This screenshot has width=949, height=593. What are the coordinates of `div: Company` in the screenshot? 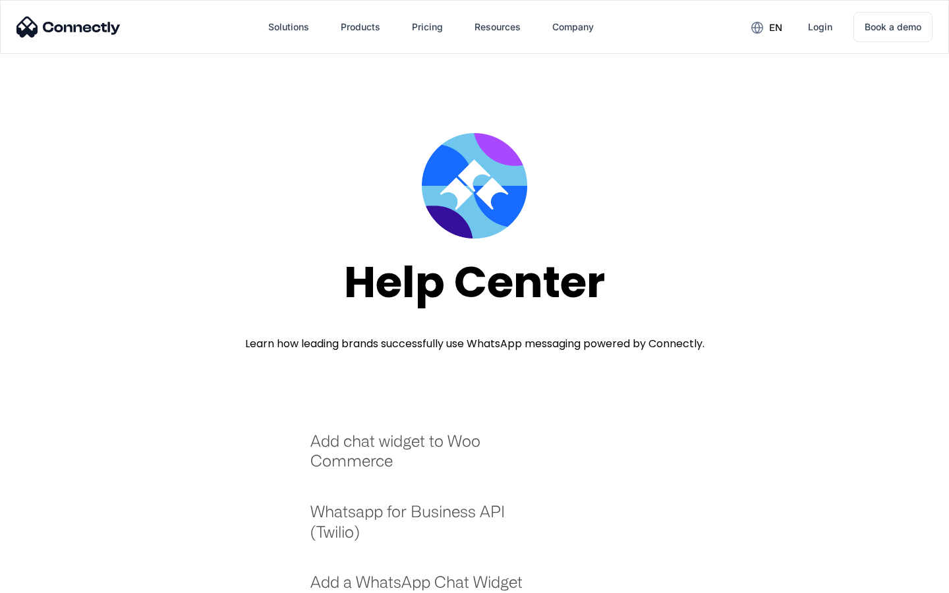 It's located at (573, 27).